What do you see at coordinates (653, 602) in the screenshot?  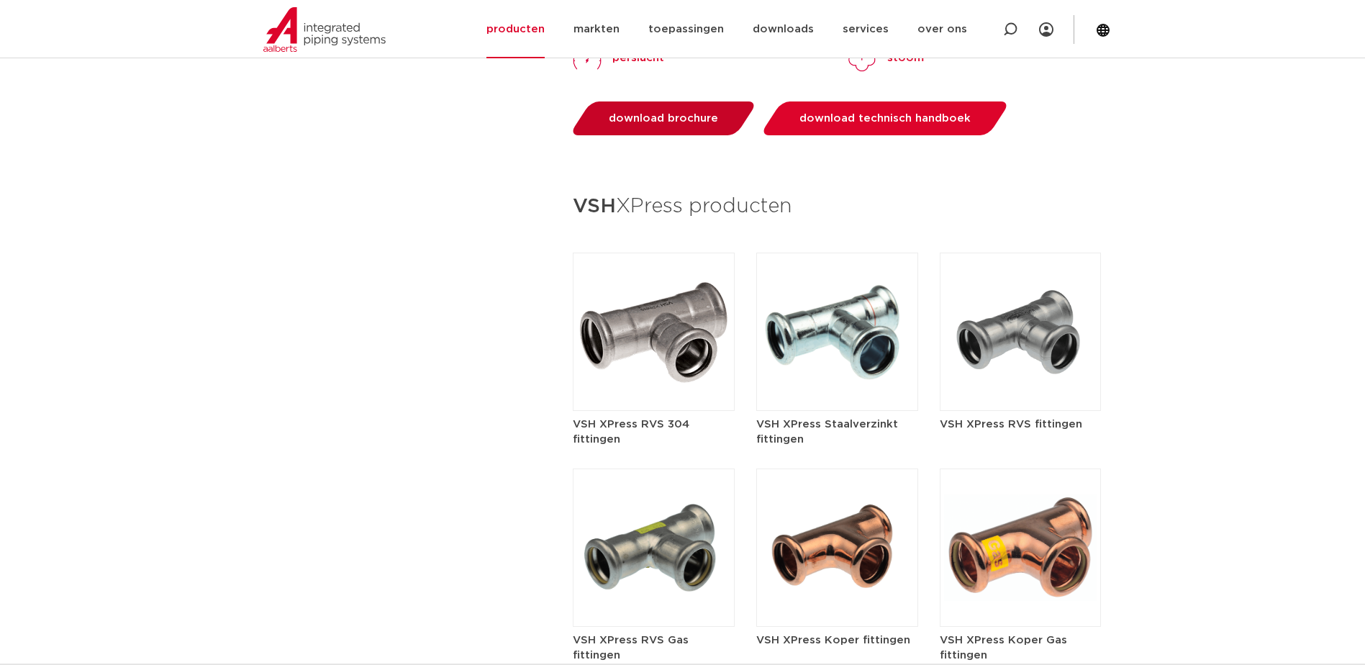 I see `a: VSH XPress RVS Gas fittingen` at bounding box center [653, 602].